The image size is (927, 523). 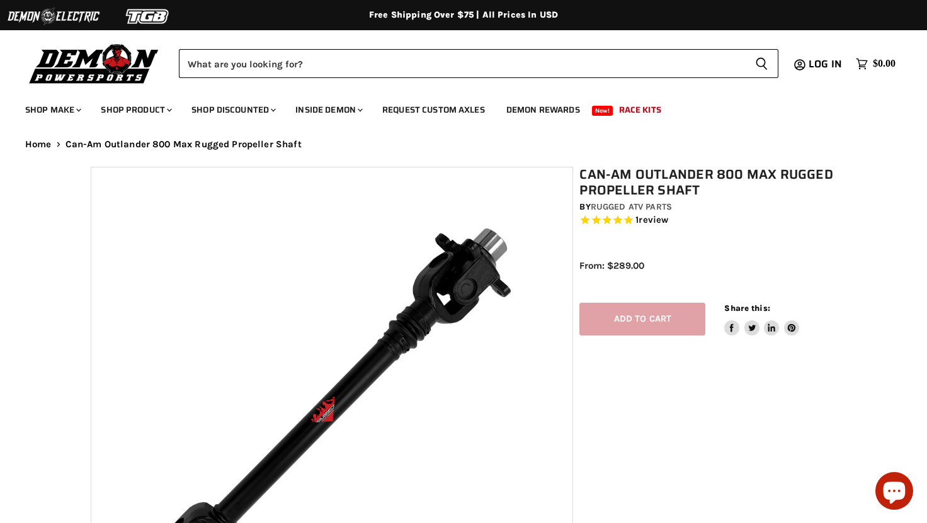 I want to click on span: Share this:, so click(x=747, y=308).